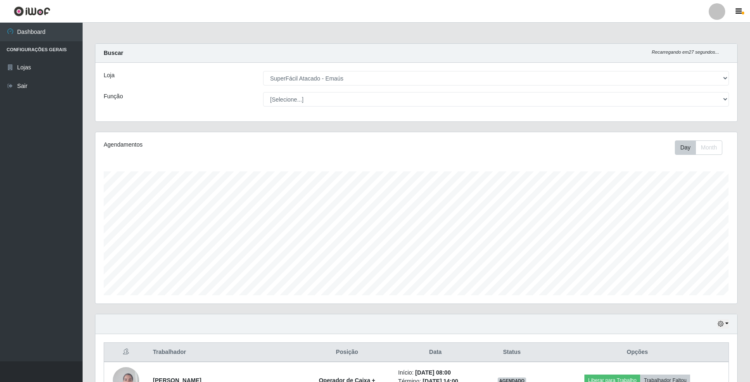 The image size is (750, 382). Describe the element at coordinates (109, 75) in the screenshot. I see `label: Loja` at that location.